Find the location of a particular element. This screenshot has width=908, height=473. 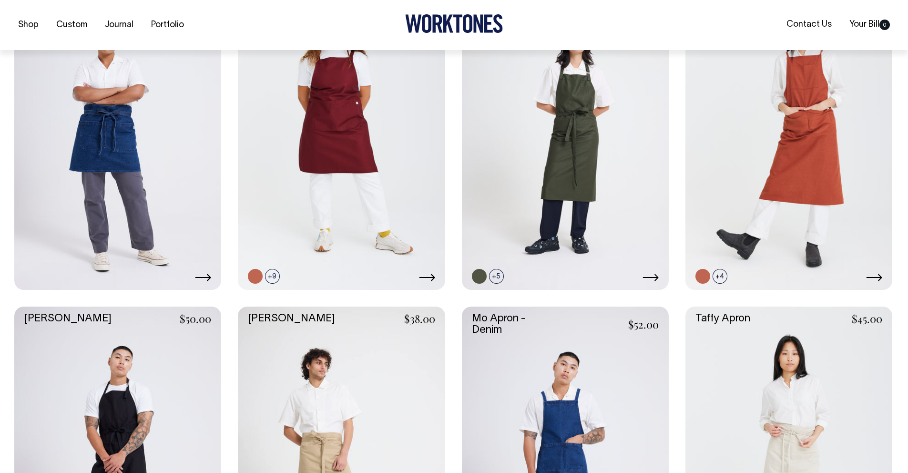

a: Portfolio is located at coordinates (167, 25).